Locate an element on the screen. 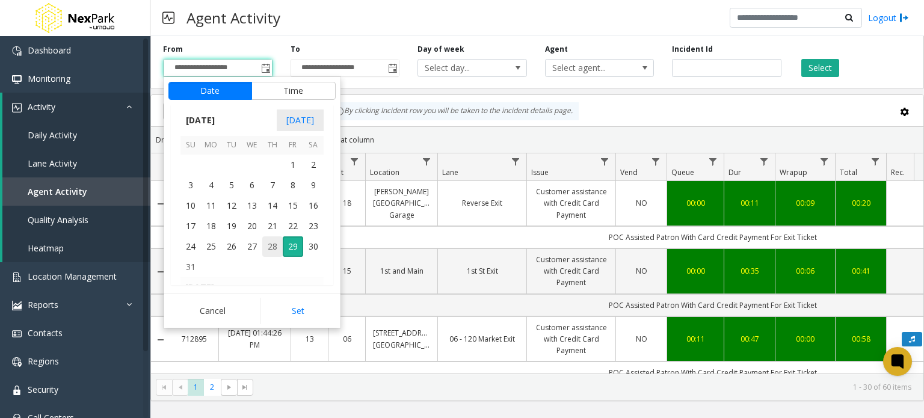  span: 17 is located at coordinates (191, 226).